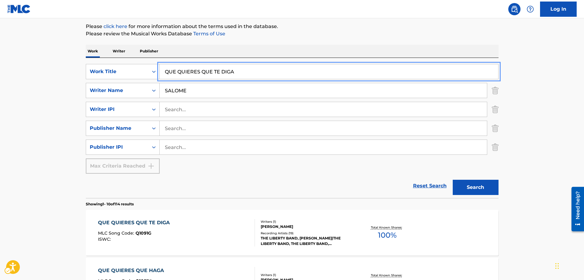  I want to click on div: Publisher Name, so click(117, 128).